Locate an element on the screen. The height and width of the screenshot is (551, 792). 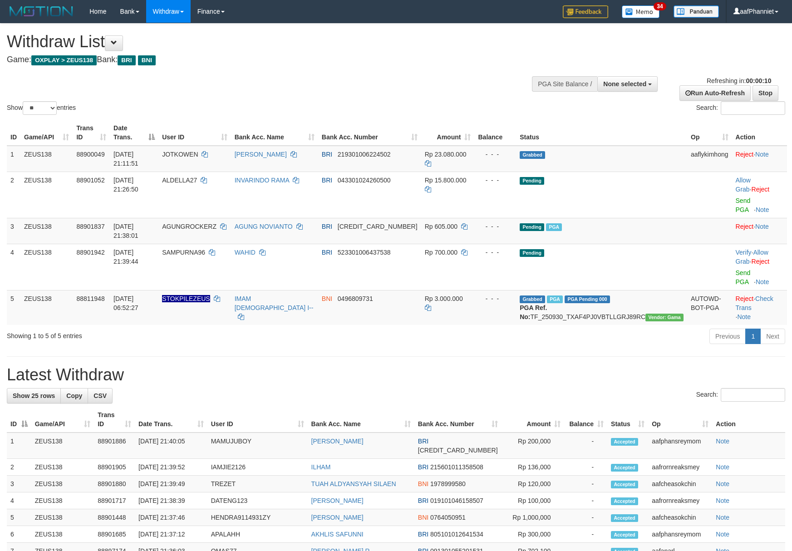
input: Search: is located at coordinates (753, 108).